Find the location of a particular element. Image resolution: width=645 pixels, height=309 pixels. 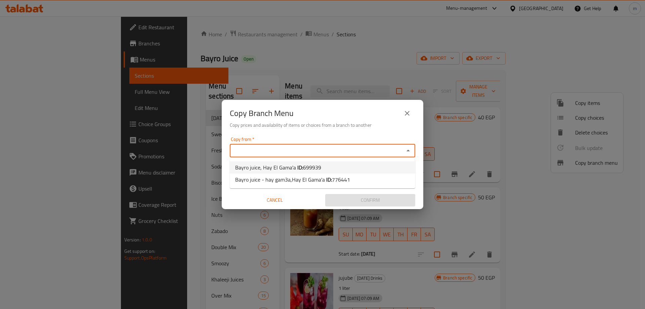

span: Bayro juice - hay gam3a,Hay El Gama'a is located at coordinates (292, 179).